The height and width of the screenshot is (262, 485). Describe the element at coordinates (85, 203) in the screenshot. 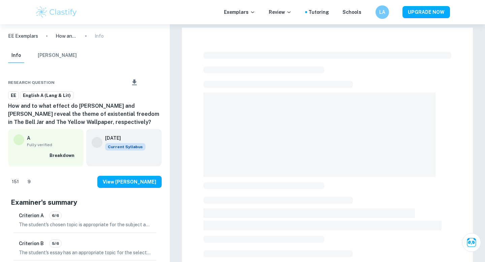

I see `h5: Examiner's summary` at that location.